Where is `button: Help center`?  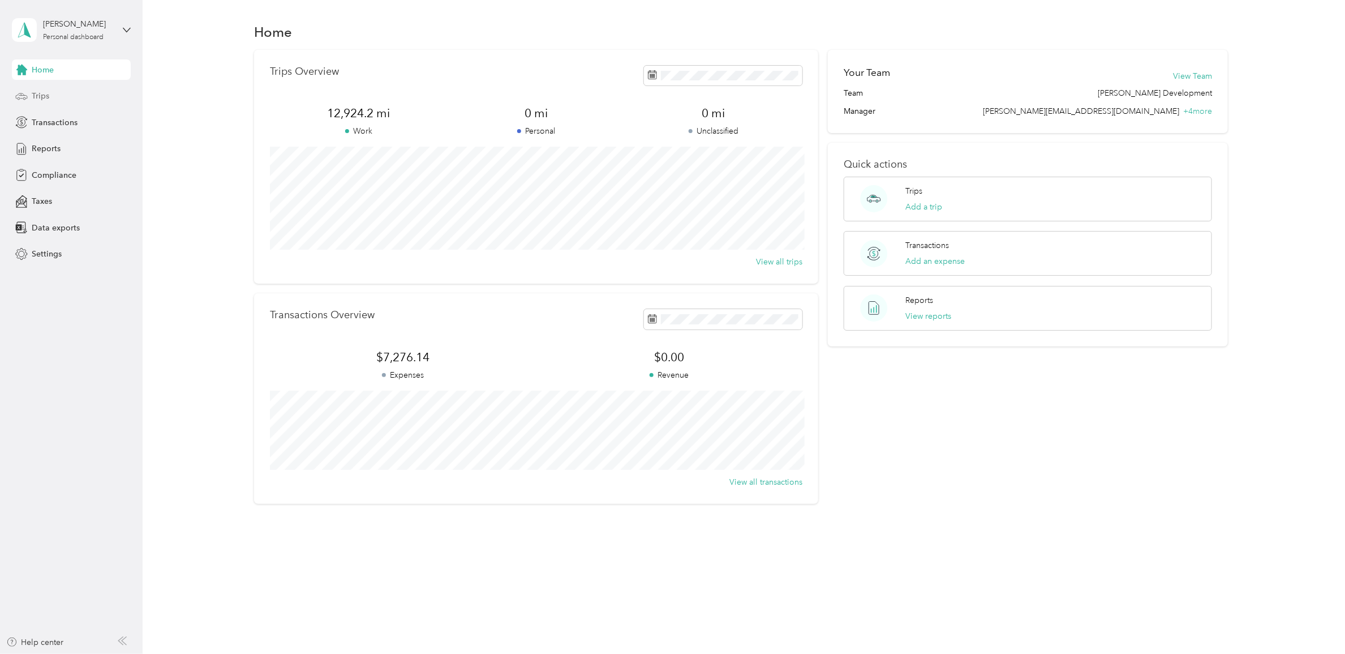 button: Help center is located at coordinates (35, 642).